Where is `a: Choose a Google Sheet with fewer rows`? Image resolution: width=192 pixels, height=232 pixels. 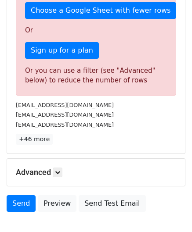 a: Choose a Google Sheet with fewer rows is located at coordinates (100, 11).